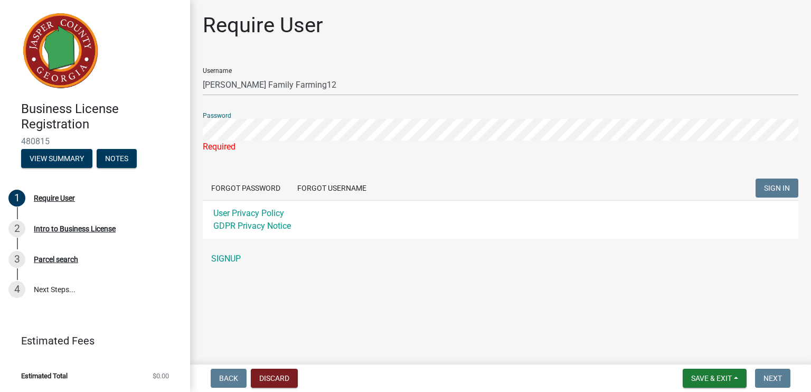 Image resolution: width=811 pixels, height=392 pixels. I want to click on span: Back, so click(228, 378).